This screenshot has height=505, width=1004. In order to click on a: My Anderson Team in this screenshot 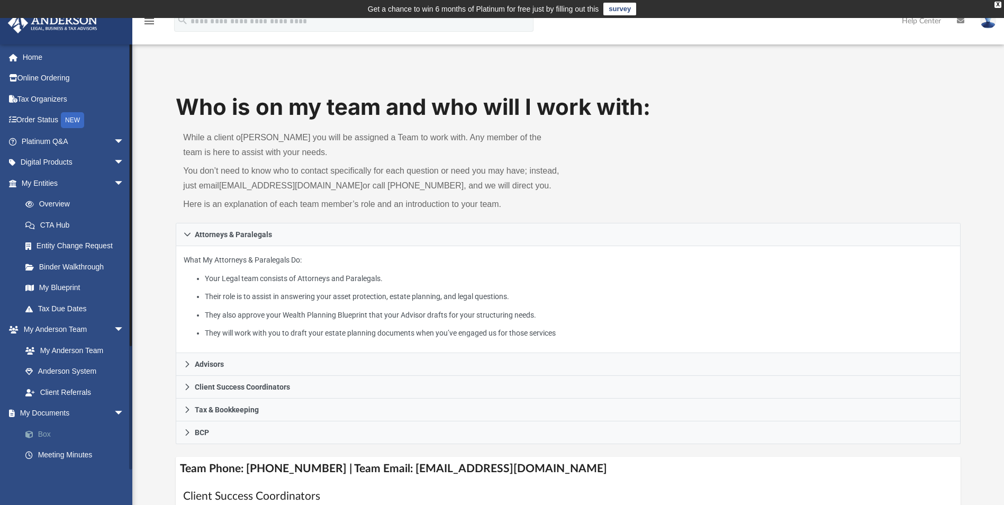, I will do `click(72, 350)`.